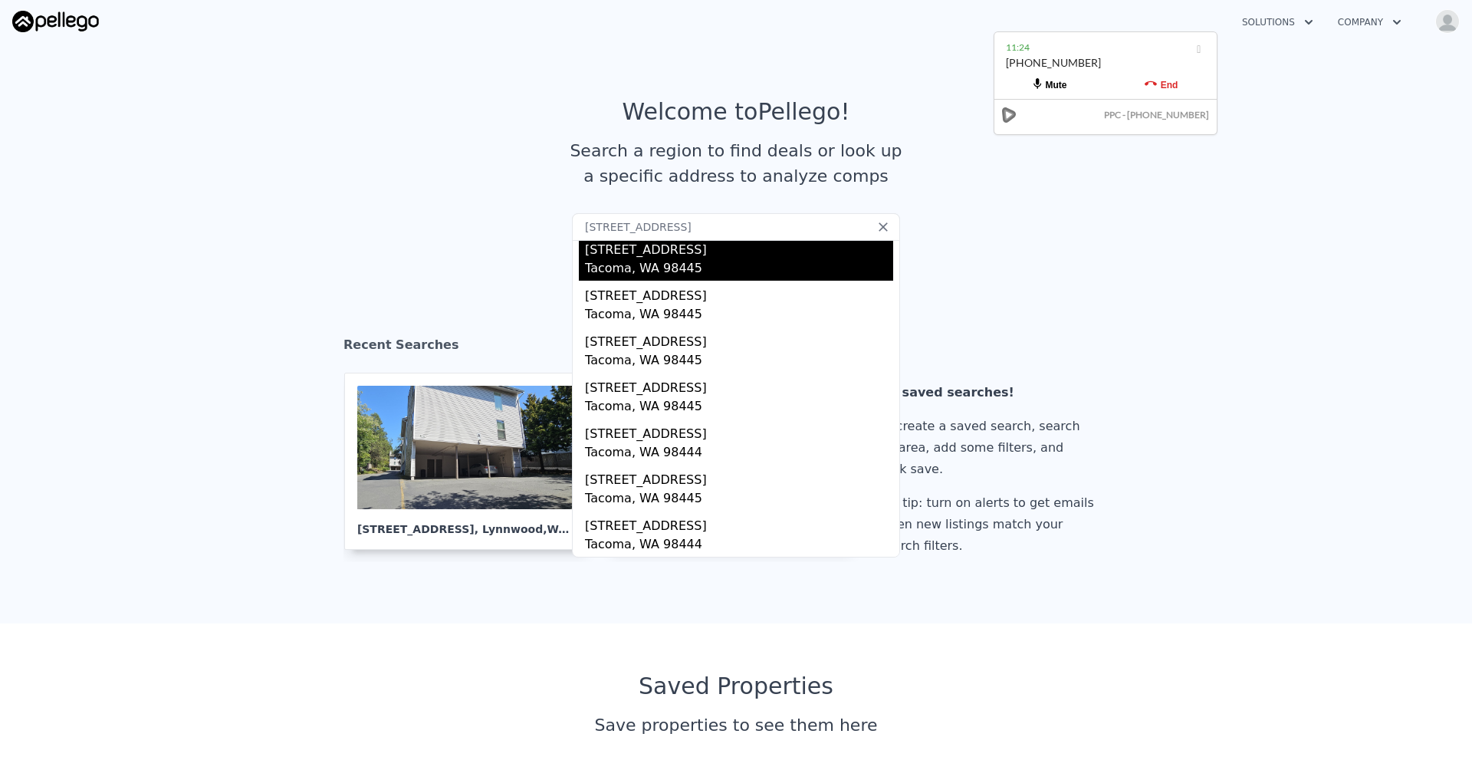 The height and width of the screenshot is (760, 1472). What do you see at coordinates (990, 524) in the screenshot?
I see `div: Pro tip: turn on alerts to get emails when new listings match your search filters.` at bounding box center [990, 524].